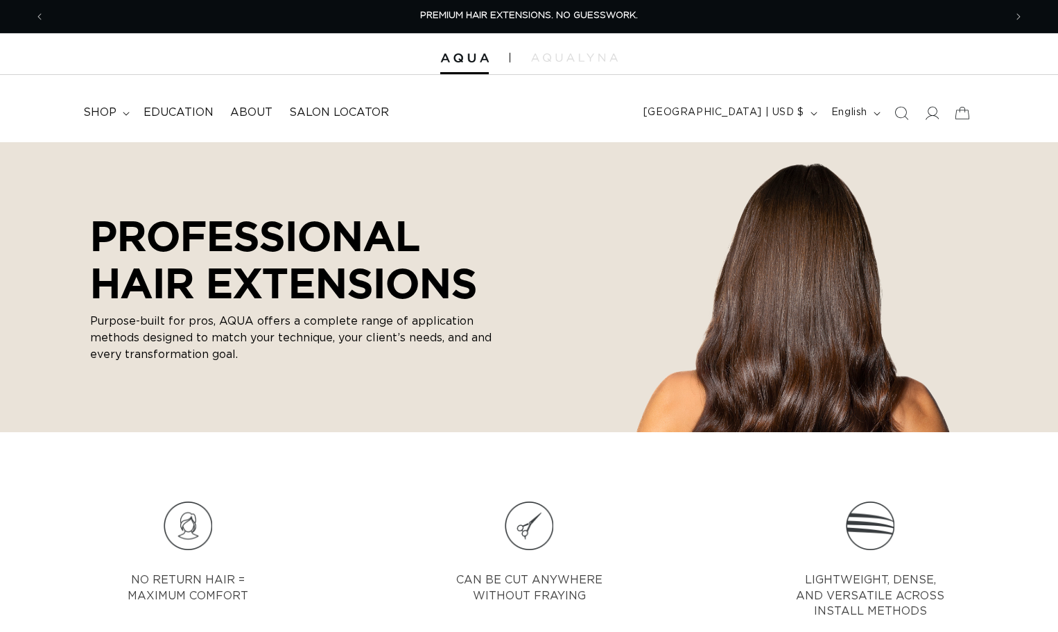 This screenshot has height=632, width=1058. Describe the element at coordinates (291, 259) in the screenshot. I see `p: PROFESSIONAL HAIR EXTENSIONS` at that location.